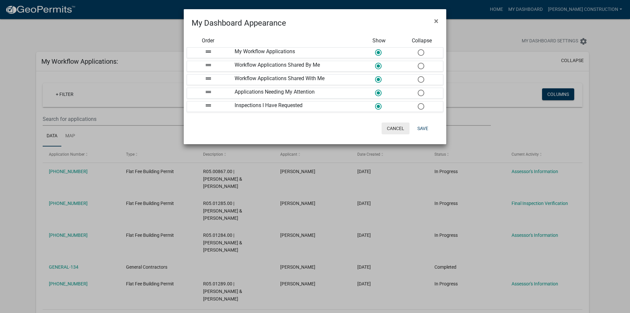 The width and height of the screenshot is (630, 313). I want to click on div: Workflow Applications Shared With Me, so click(294, 79).